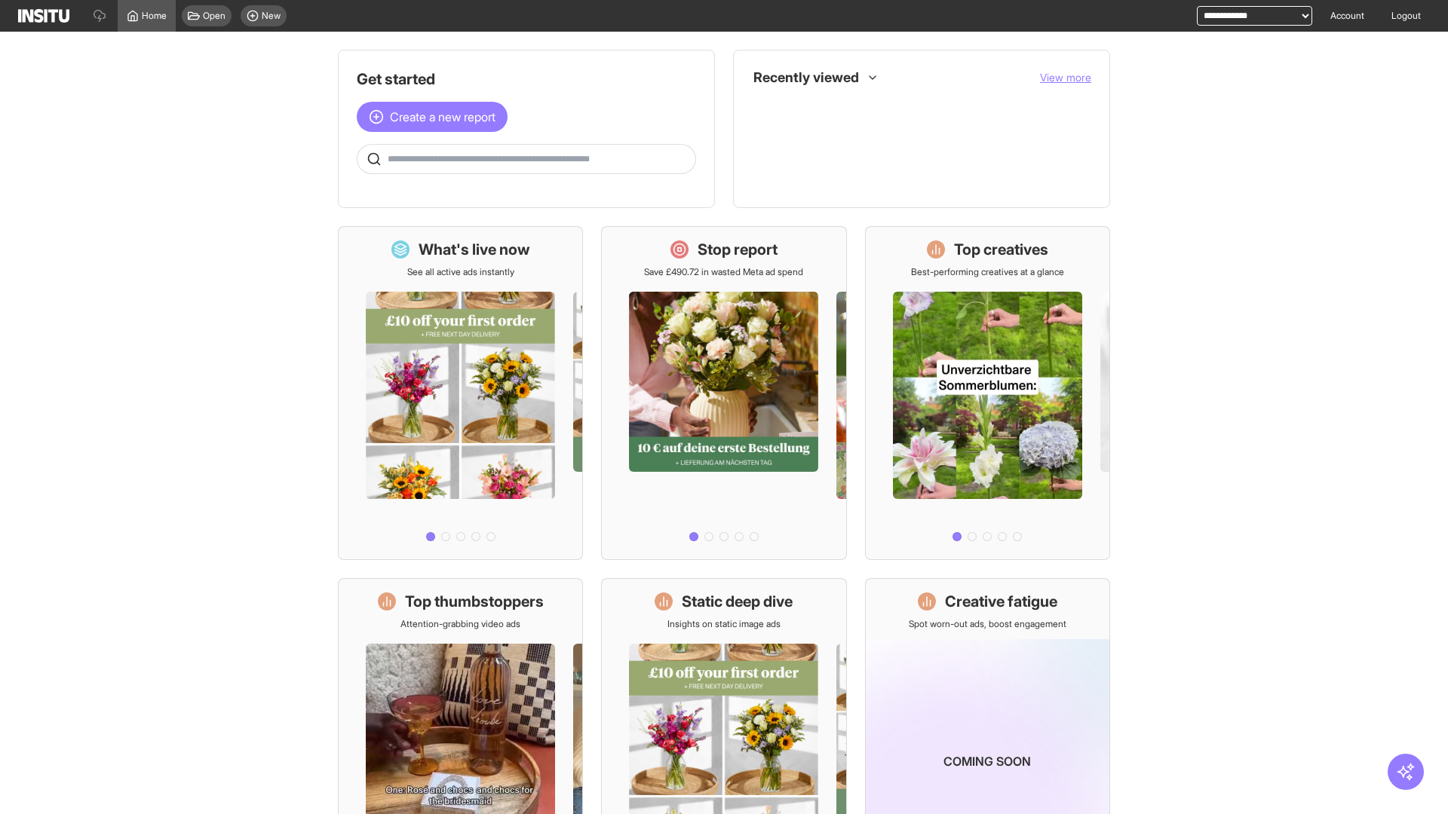 This screenshot has height=814, width=1448. What do you see at coordinates (432, 117) in the screenshot?
I see `button: Create a new report` at bounding box center [432, 117].